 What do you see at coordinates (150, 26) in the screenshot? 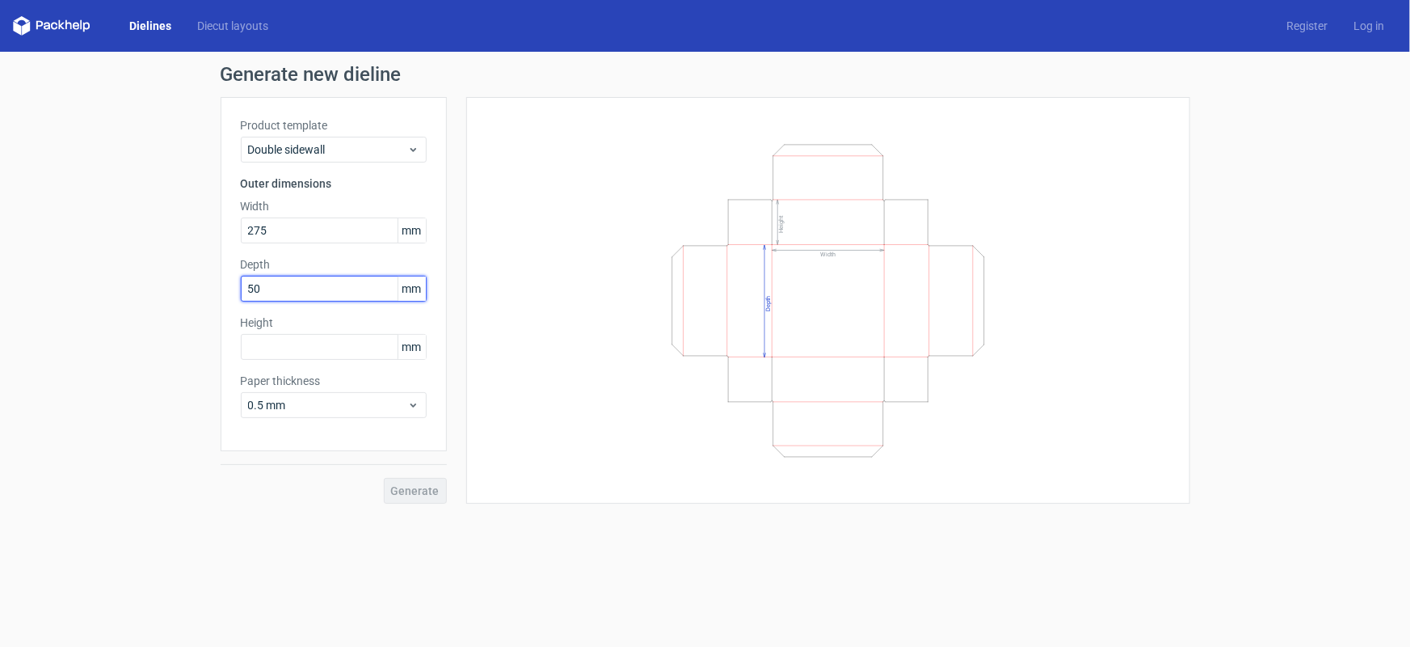
I see `a: Dielines` at bounding box center [150, 26].